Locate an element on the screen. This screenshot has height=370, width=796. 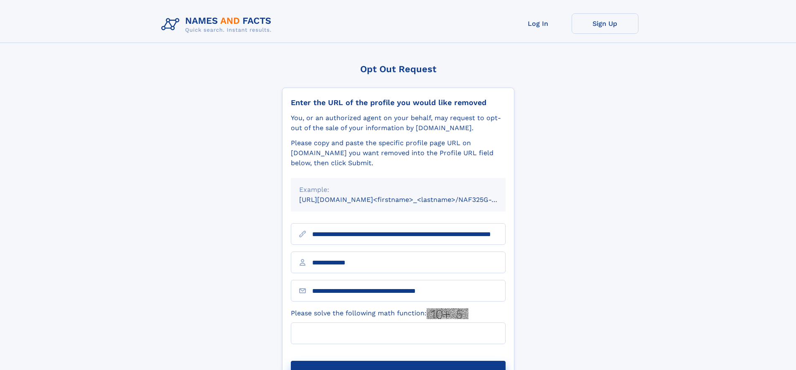
div: Enter the URL of the profile you would like removed is located at coordinates (398, 103).